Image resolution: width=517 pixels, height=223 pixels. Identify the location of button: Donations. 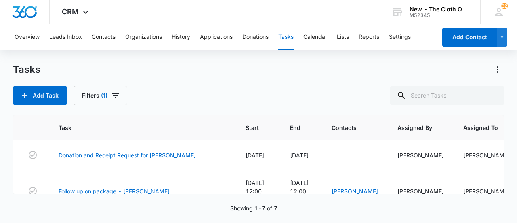
(255, 37).